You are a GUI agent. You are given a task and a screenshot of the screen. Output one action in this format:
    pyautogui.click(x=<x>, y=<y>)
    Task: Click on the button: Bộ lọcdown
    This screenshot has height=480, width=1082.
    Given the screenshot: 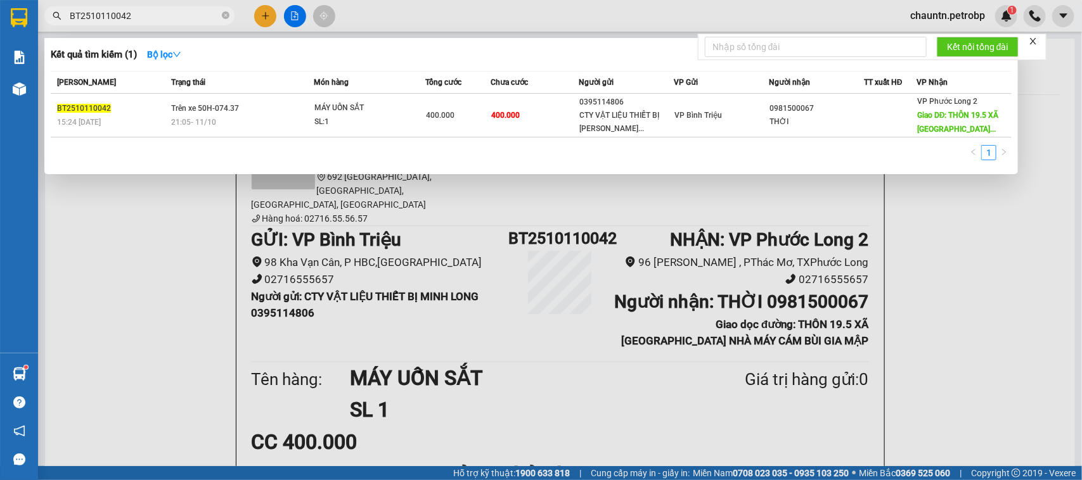 What is the action you would take?
    pyautogui.click(x=164, y=55)
    